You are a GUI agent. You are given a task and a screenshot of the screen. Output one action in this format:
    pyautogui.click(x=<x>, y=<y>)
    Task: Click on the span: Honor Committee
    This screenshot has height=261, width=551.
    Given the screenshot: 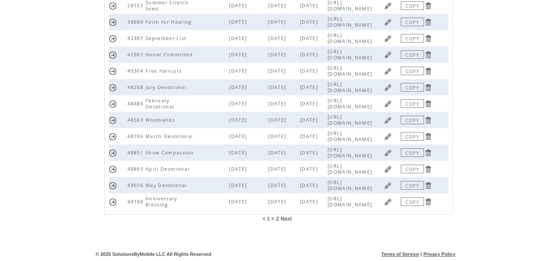 What is the action you would take?
    pyautogui.click(x=170, y=55)
    